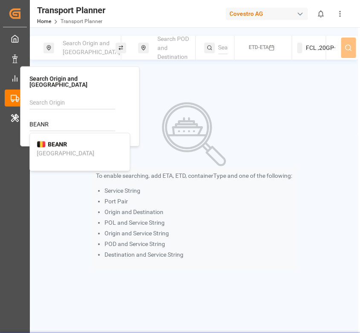  Describe the element at coordinates (198, 223) in the screenshot. I see `li: POL and Service String` at that location.